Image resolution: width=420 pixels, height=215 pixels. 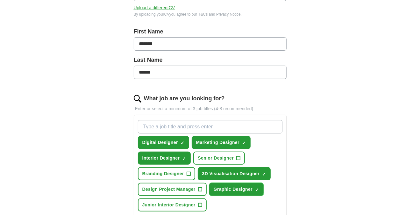 I want to click on button: Interior Designer✓, so click(x=164, y=158).